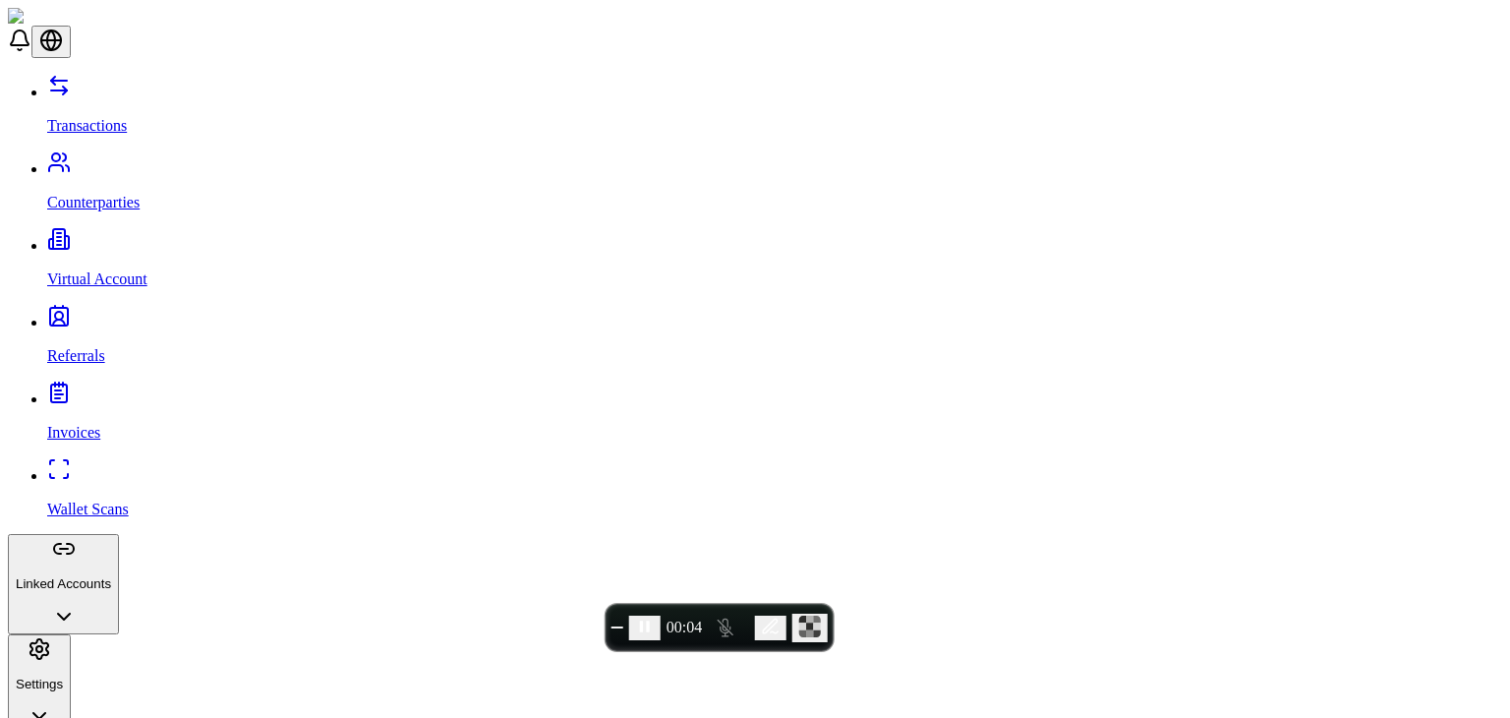  I want to click on button: Linked Accounts, so click(63, 584).